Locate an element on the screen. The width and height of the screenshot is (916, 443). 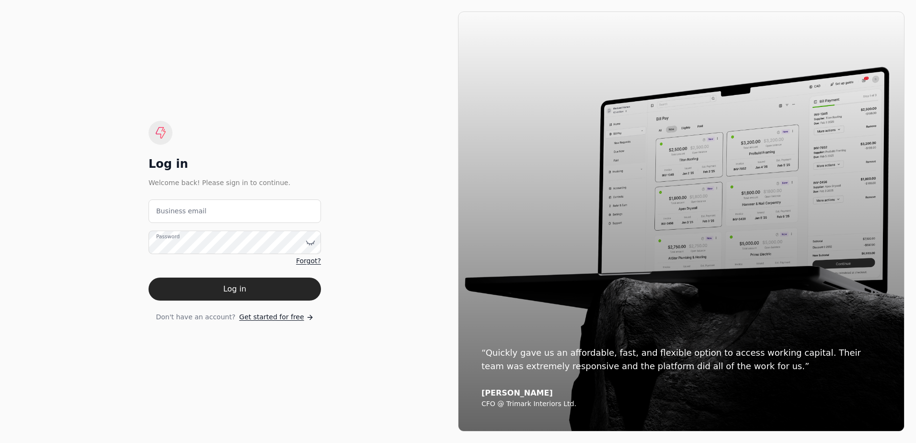
label: Password is located at coordinates (168, 237).